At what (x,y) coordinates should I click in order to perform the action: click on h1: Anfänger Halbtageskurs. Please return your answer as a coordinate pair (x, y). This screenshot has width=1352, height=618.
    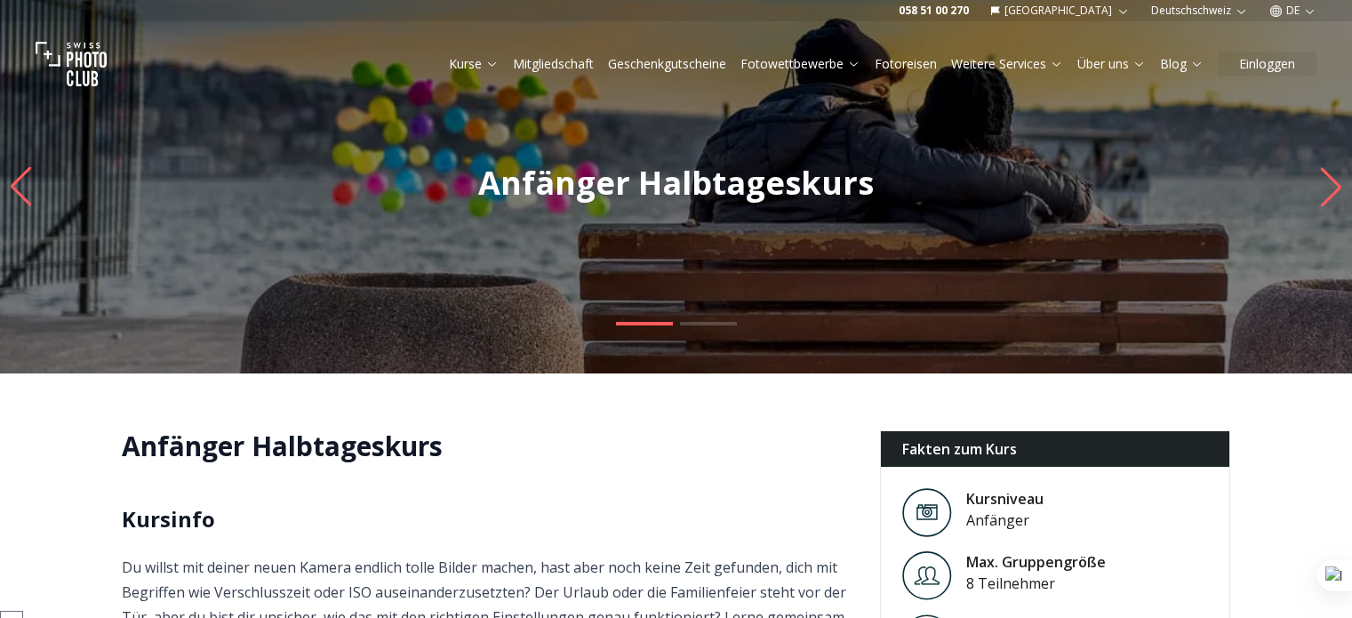
    Looking at the image, I should click on (486, 446).